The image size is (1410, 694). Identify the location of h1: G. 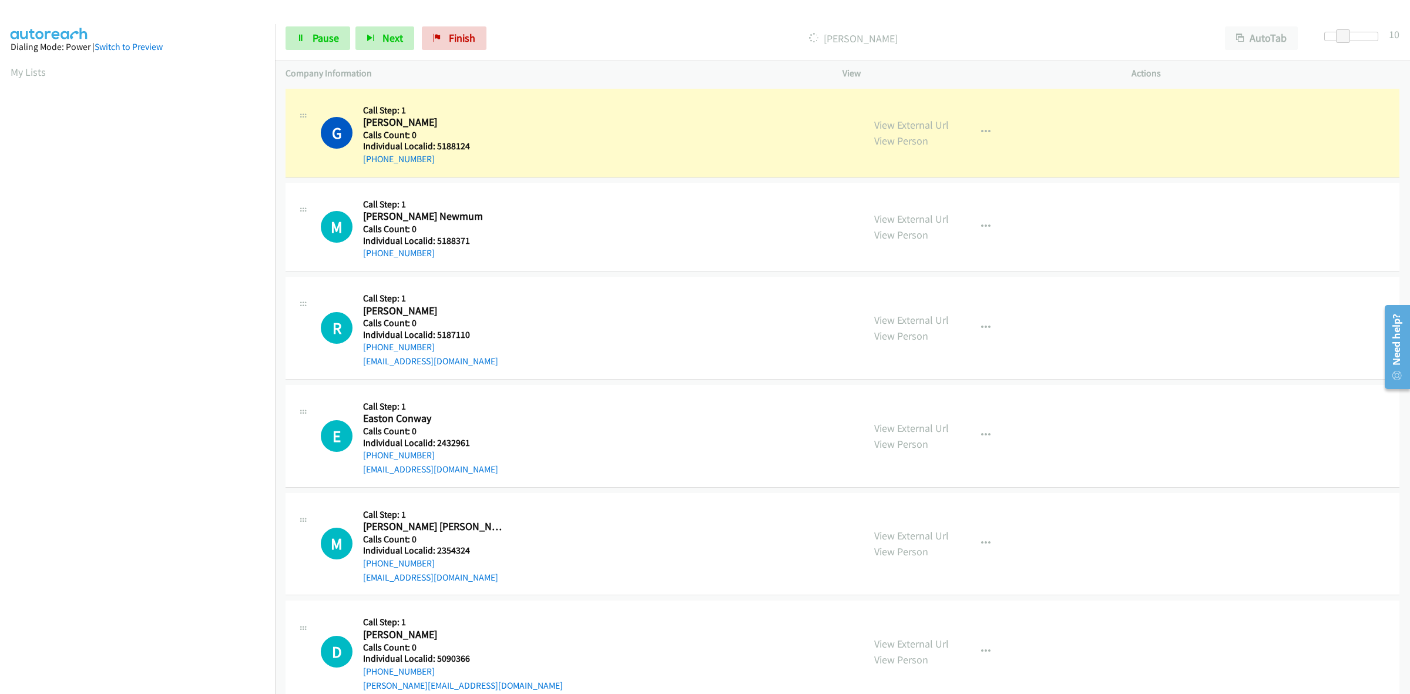
(337, 133).